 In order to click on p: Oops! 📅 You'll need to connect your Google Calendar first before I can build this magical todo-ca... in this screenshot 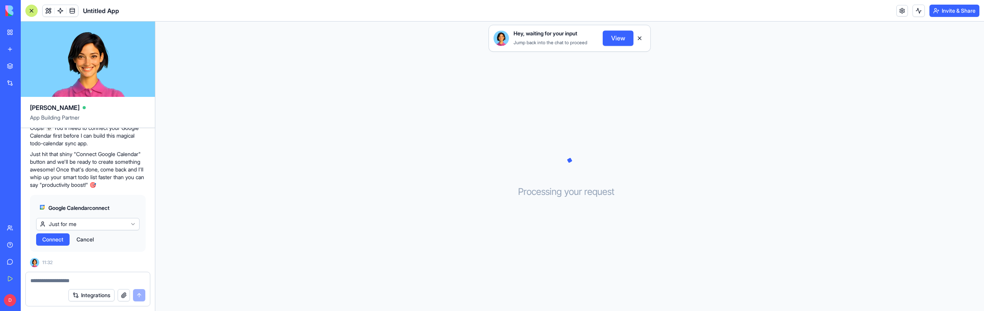, I will do `click(88, 136)`.